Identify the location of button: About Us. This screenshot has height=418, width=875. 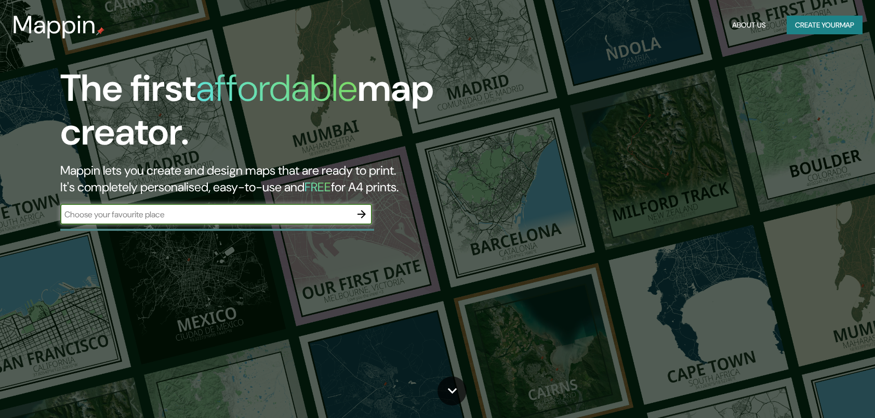
(749, 25).